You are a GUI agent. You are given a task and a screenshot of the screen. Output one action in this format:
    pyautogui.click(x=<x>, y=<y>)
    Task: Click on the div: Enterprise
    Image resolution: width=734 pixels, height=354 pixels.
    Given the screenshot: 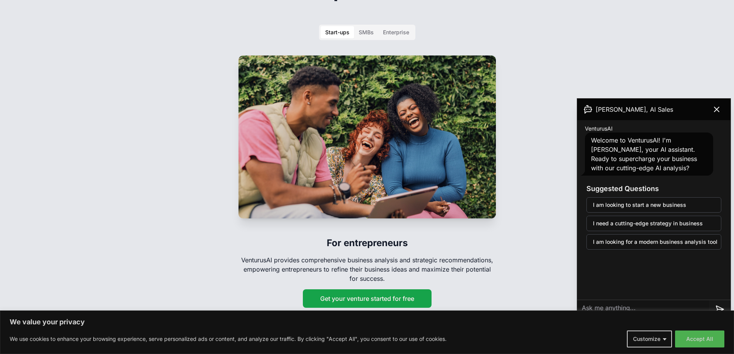 What is the action you would take?
    pyautogui.click(x=396, y=32)
    